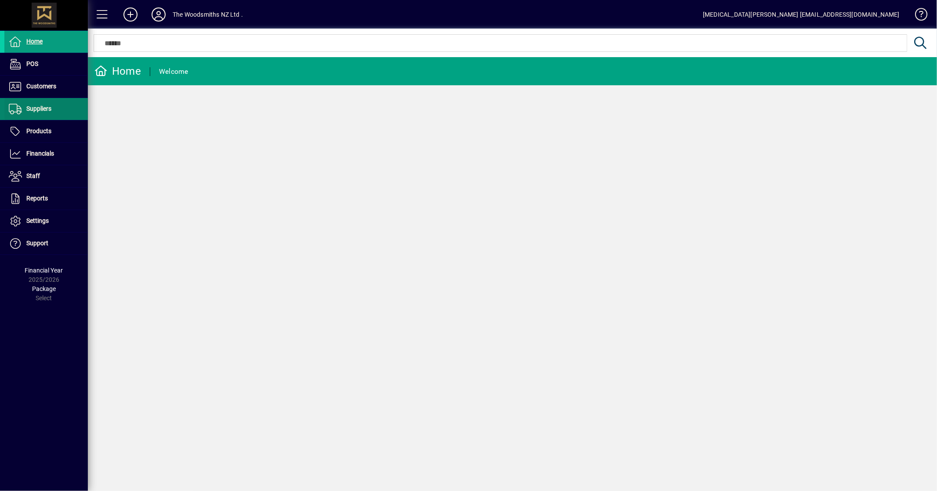 The width and height of the screenshot is (937, 491). What do you see at coordinates (39, 109) in the screenshot?
I see `span: Suppliers` at bounding box center [39, 109].